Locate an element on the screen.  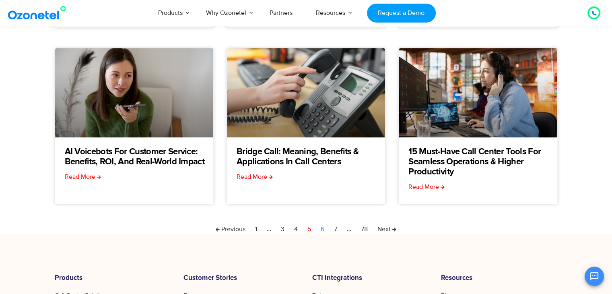
h6: Customer Stories is located at coordinates (242, 278).